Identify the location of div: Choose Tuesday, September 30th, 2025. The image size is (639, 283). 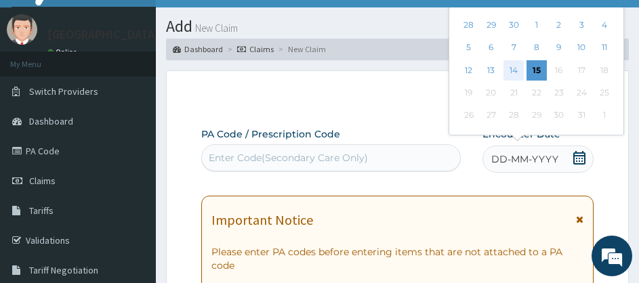
(514, 25).